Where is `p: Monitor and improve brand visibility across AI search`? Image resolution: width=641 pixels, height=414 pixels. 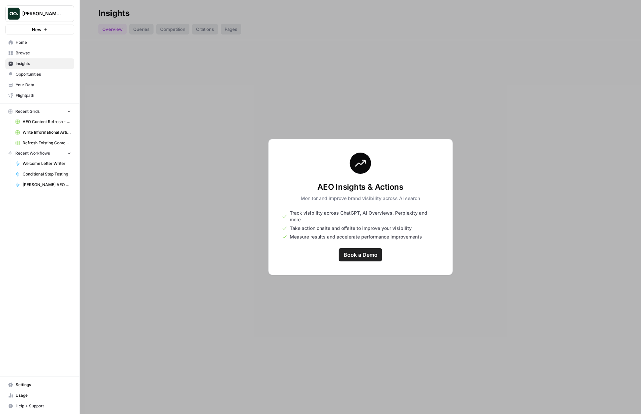 p: Monitor and improve brand visibility across AI search is located at coordinates (360, 199).